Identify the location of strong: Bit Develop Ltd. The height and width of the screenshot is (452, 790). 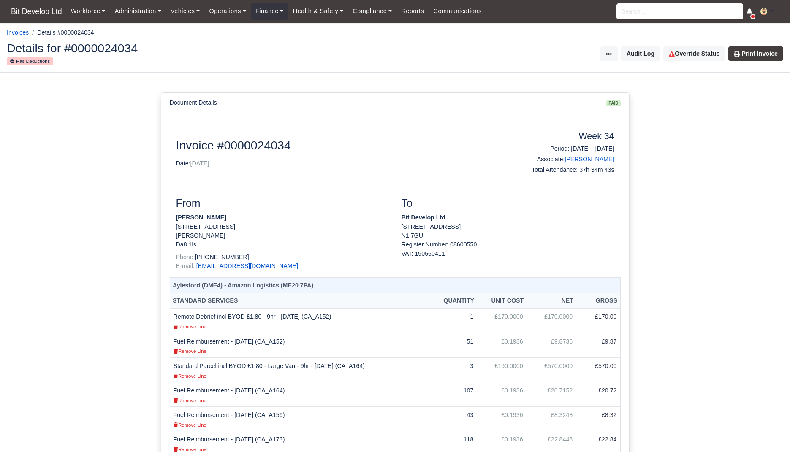
(424, 217).